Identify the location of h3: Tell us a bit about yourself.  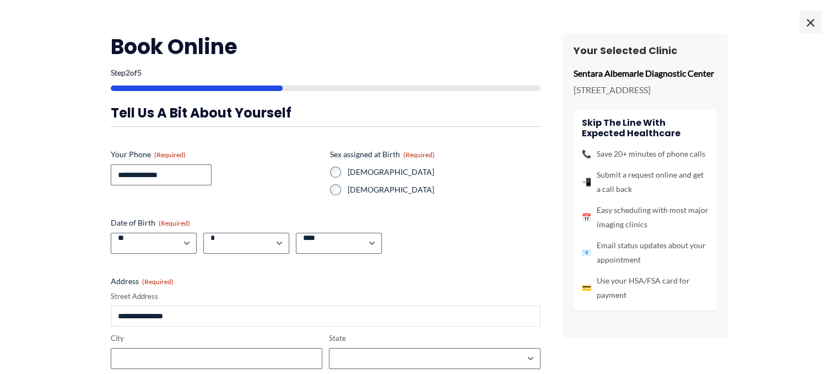
(326, 112).